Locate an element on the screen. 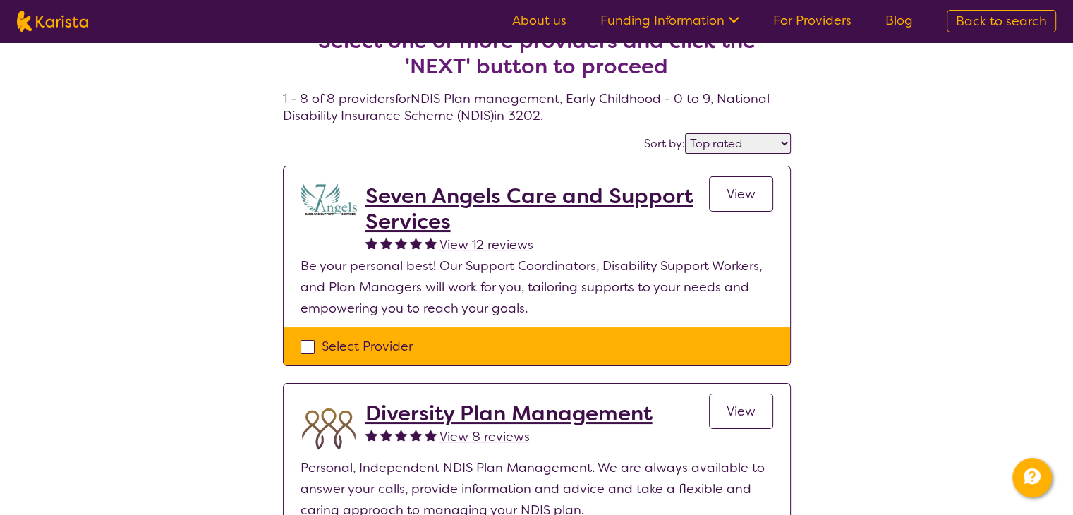 Image resolution: width=1073 pixels, height=515 pixels. a: About us is located at coordinates (539, 20).